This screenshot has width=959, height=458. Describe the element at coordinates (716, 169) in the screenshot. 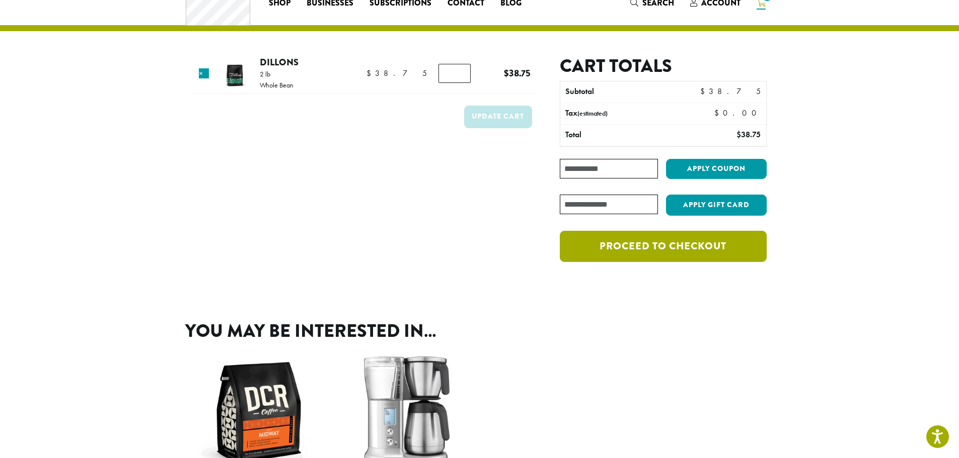

I see `button: Apply coupon` at that location.